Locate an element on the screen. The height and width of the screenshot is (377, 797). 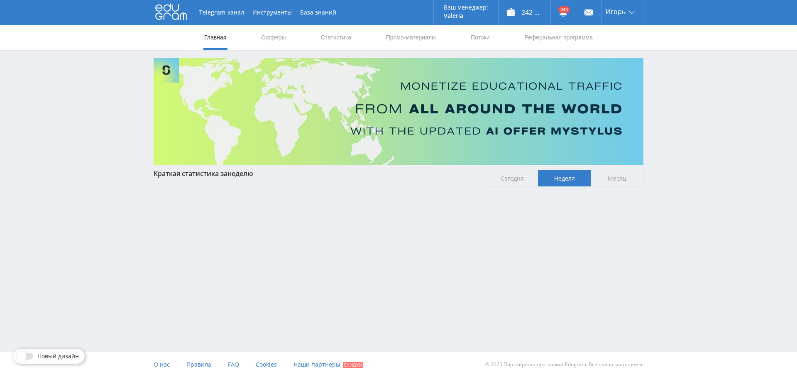
a: Промо-материалы is located at coordinates (411, 37).